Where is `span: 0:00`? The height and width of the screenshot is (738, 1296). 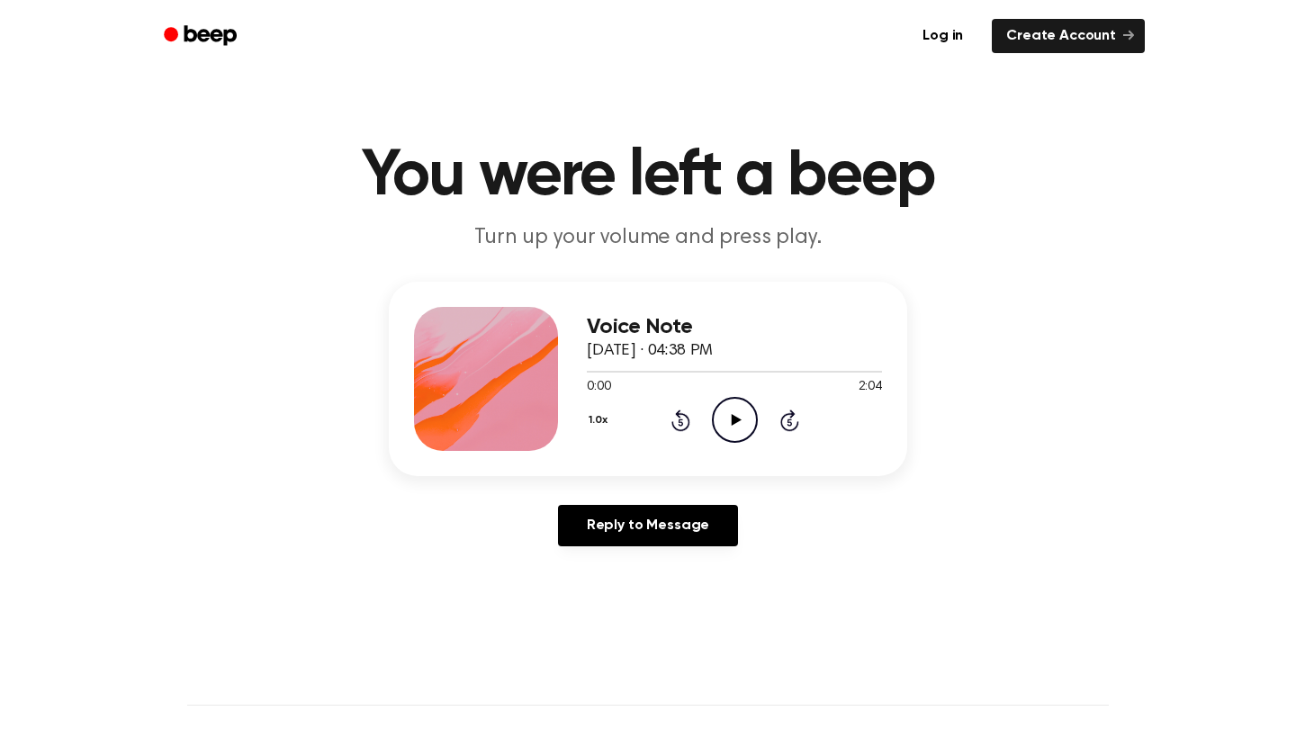
span: 0:00 is located at coordinates (598, 387).